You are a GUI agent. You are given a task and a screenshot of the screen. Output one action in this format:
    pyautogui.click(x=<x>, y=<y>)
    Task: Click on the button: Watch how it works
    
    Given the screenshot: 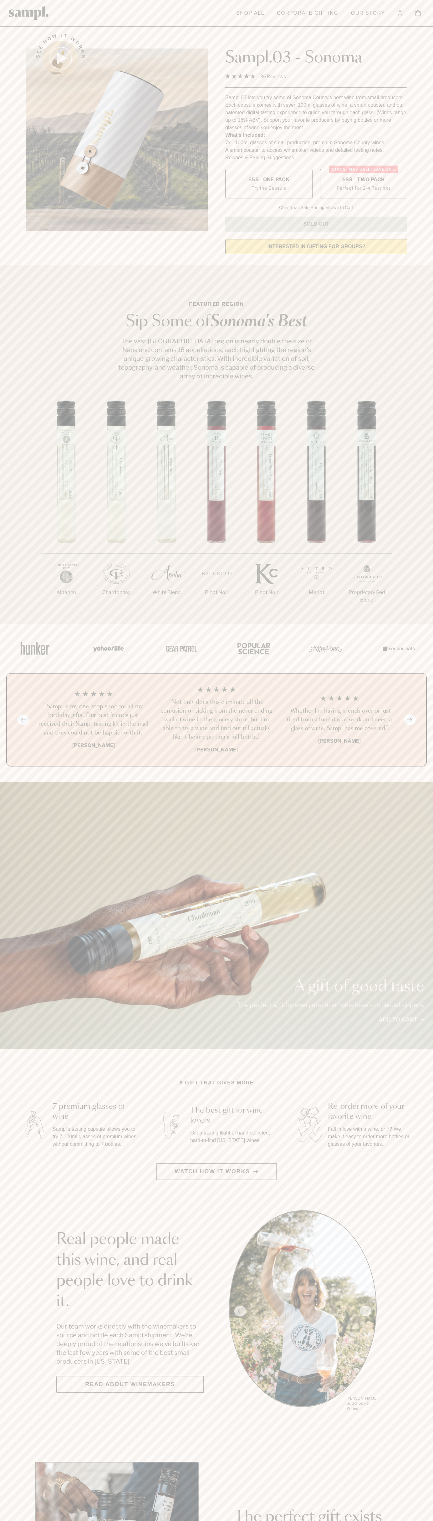 What is the action you would take?
    pyautogui.click(x=217, y=1171)
    